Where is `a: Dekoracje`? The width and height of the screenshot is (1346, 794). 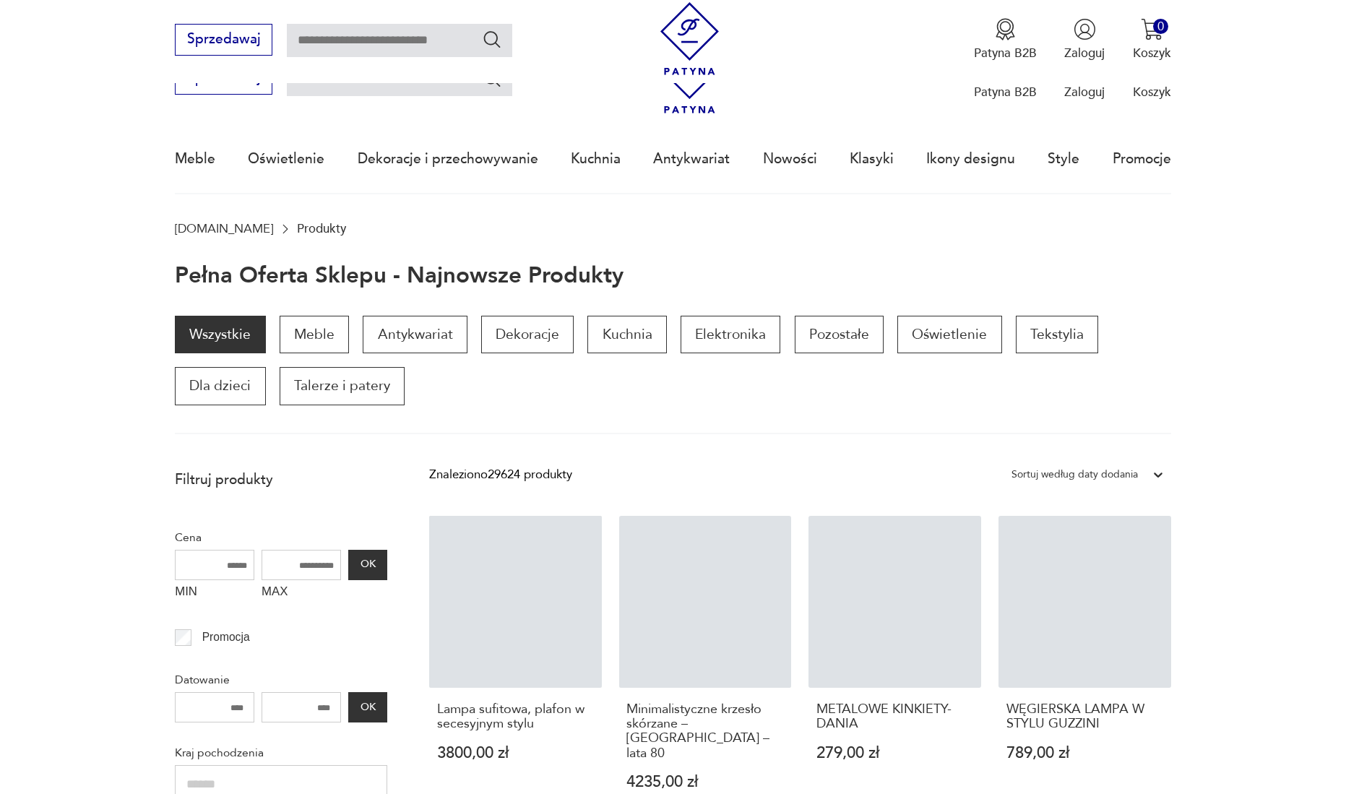
a: Dekoracje is located at coordinates (527, 334).